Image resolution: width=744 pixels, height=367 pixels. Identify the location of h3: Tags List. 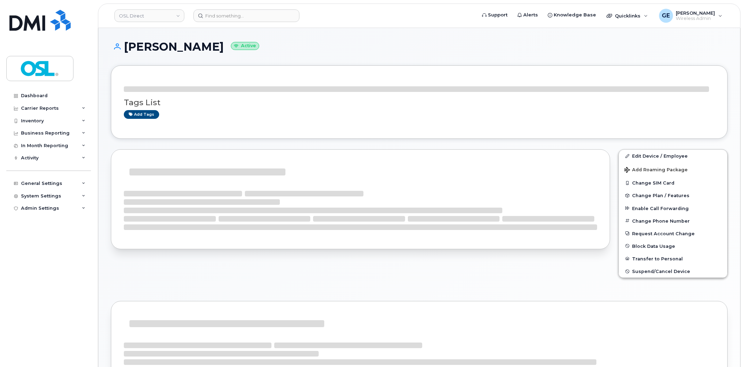
(419, 102).